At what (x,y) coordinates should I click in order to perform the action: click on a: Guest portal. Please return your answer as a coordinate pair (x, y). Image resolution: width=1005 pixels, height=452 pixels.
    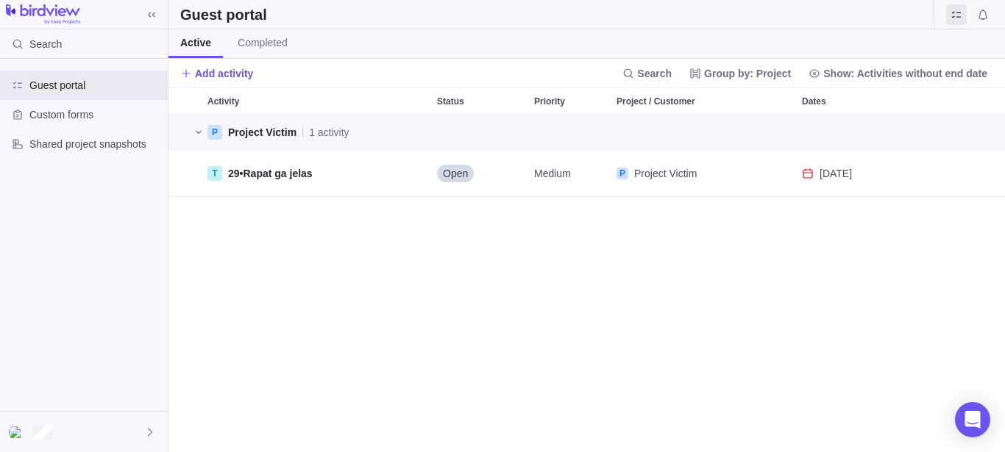
    Looking at the image, I should click on (956, 17).